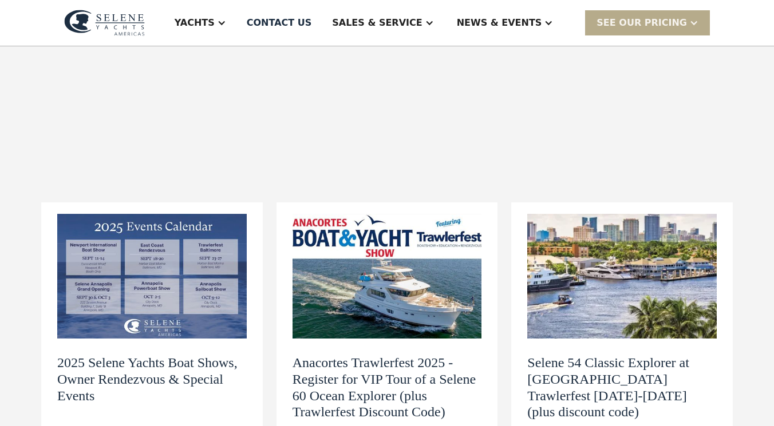 This screenshot has height=426, width=774. Describe the element at coordinates (377, 23) in the screenshot. I see `div: Sales & Service` at that location.